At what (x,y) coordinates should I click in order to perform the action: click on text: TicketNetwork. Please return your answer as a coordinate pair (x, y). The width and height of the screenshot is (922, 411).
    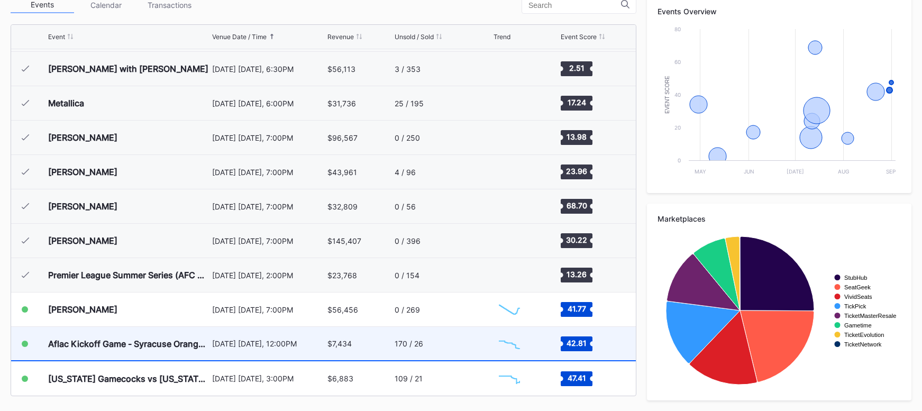
    Looking at the image, I should click on (863, 344).